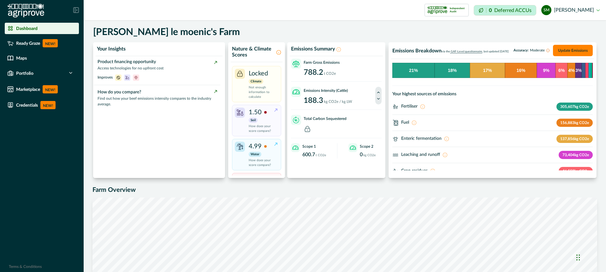  Describe the element at coordinates (21, 58) in the screenshot. I see `p: Maps` at that location.